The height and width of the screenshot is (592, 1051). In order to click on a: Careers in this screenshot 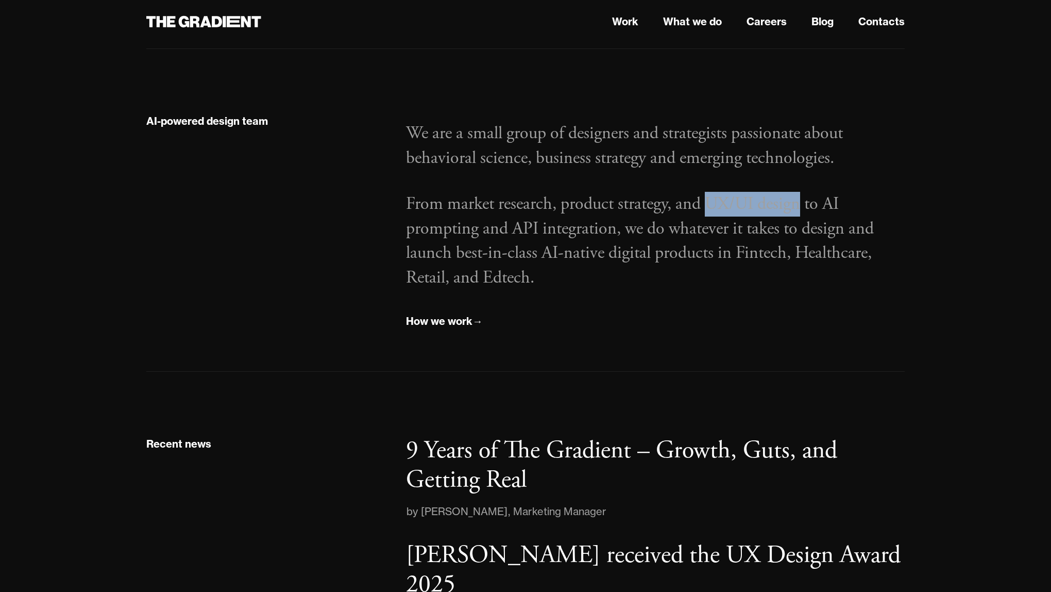, I will do `click(767, 22)`.